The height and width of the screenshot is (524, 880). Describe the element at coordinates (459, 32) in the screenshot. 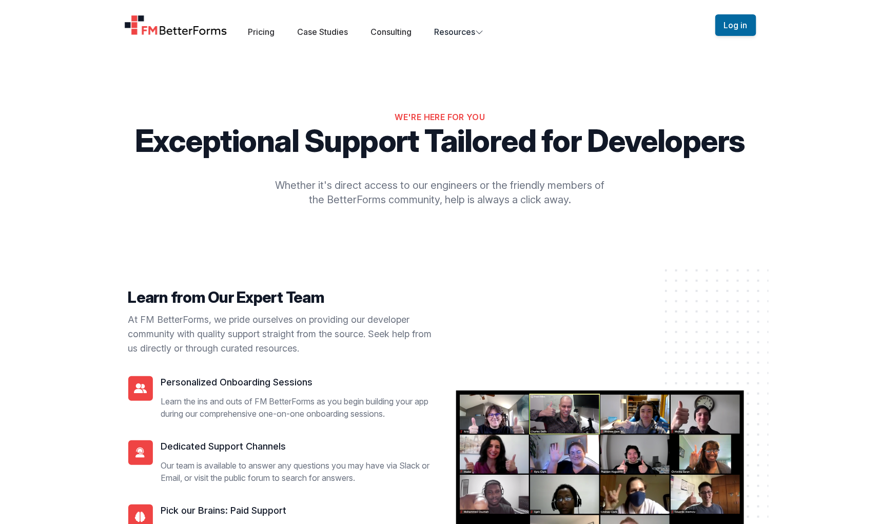

I see `button: Resources` at that location.